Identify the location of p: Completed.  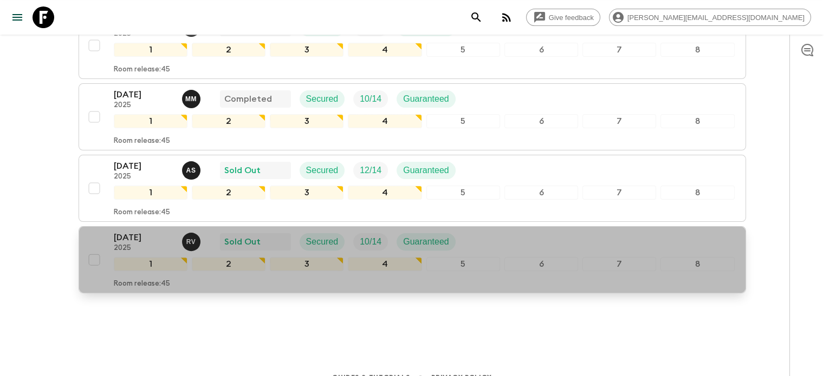
(248, 99).